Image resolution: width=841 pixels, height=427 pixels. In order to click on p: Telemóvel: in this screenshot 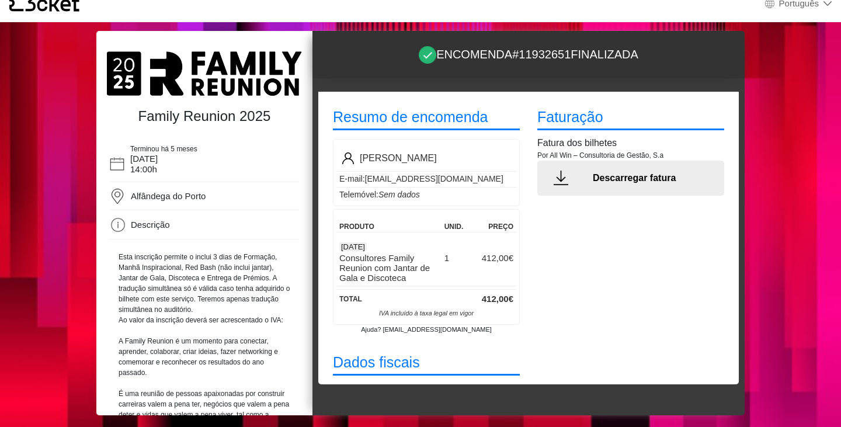, I will do `click(426, 195)`.